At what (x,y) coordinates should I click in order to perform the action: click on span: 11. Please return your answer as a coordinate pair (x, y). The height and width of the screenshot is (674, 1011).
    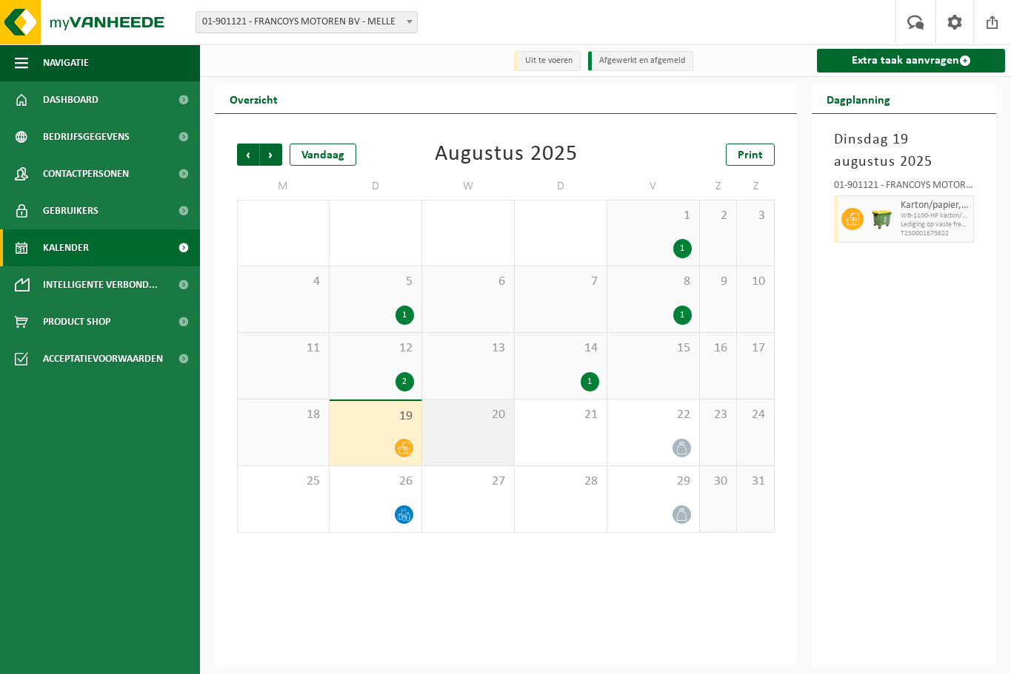
    Looking at the image, I should click on (283, 349).